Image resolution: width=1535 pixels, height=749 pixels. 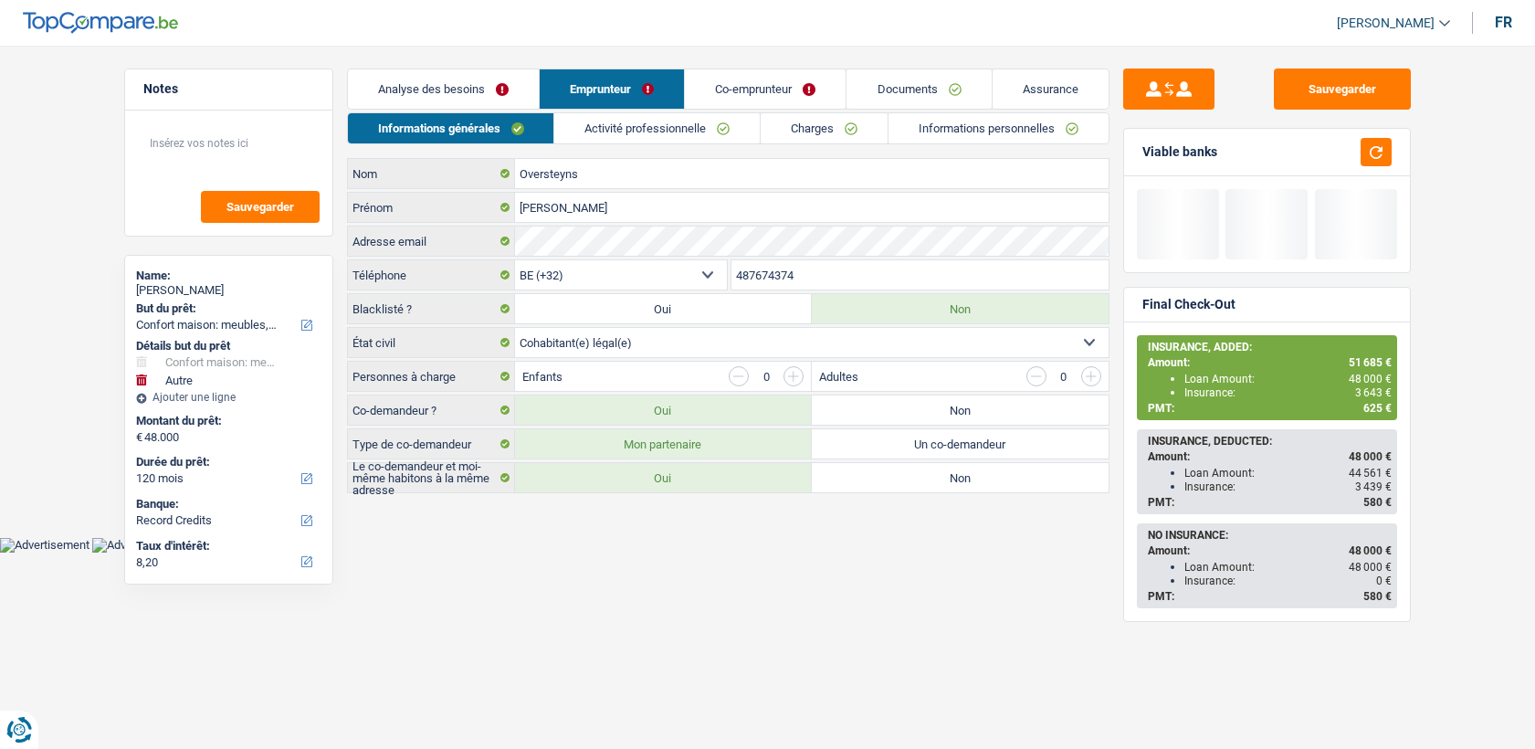 I want to click on label: Adultes, so click(x=838, y=376).